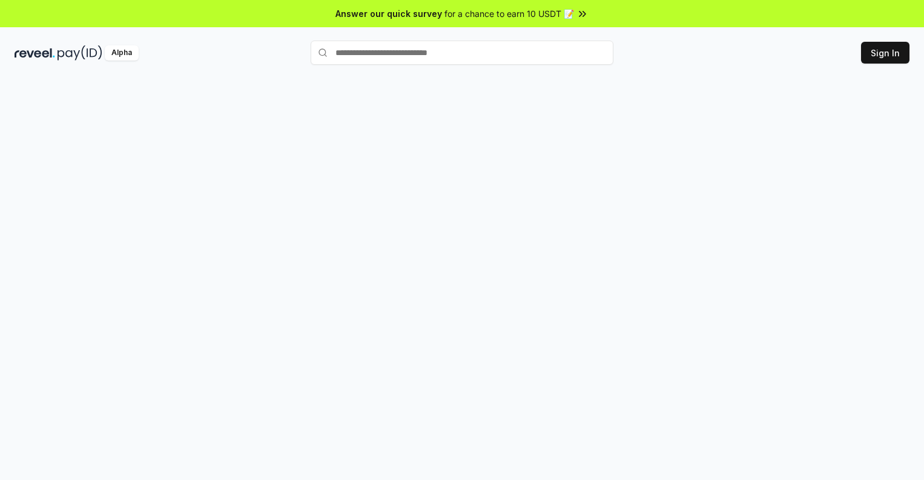 This screenshot has height=480, width=924. What do you see at coordinates (389, 13) in the screenshot?
I see `span: Answer our quick survey` at bounding box center [389, 13].